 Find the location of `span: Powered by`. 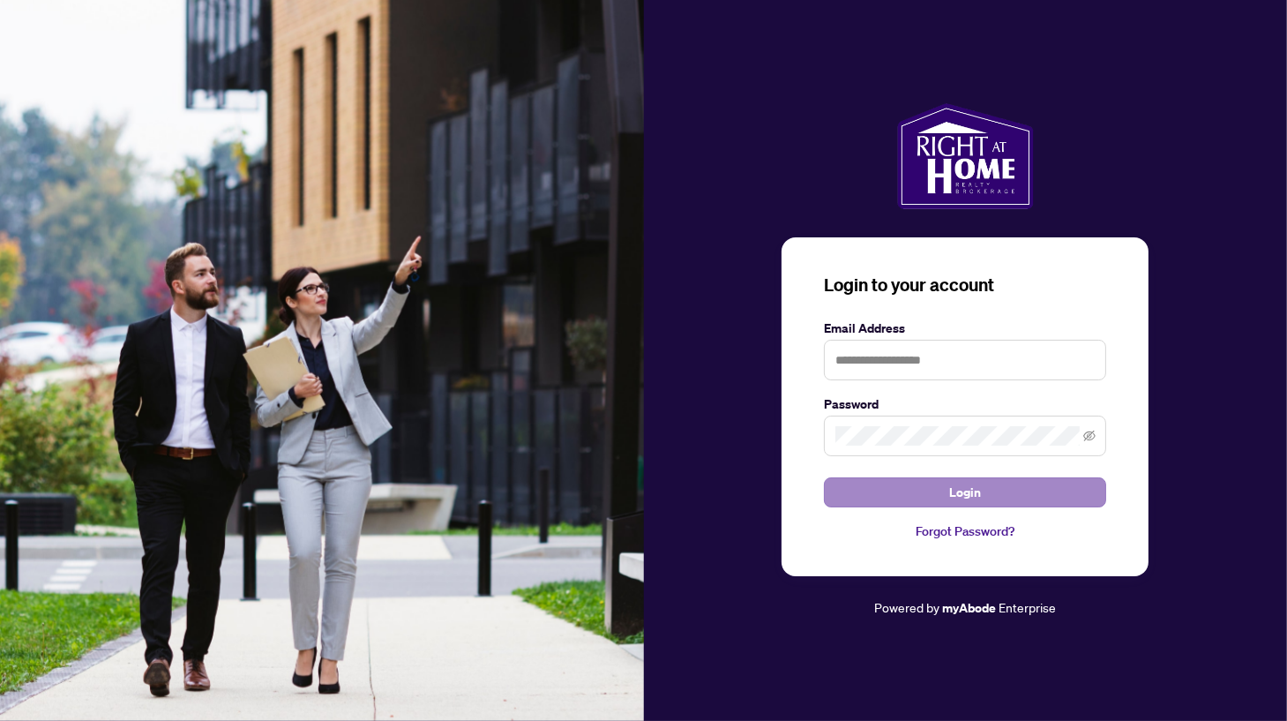

span: Powered by is located at coordinates (907, 607).